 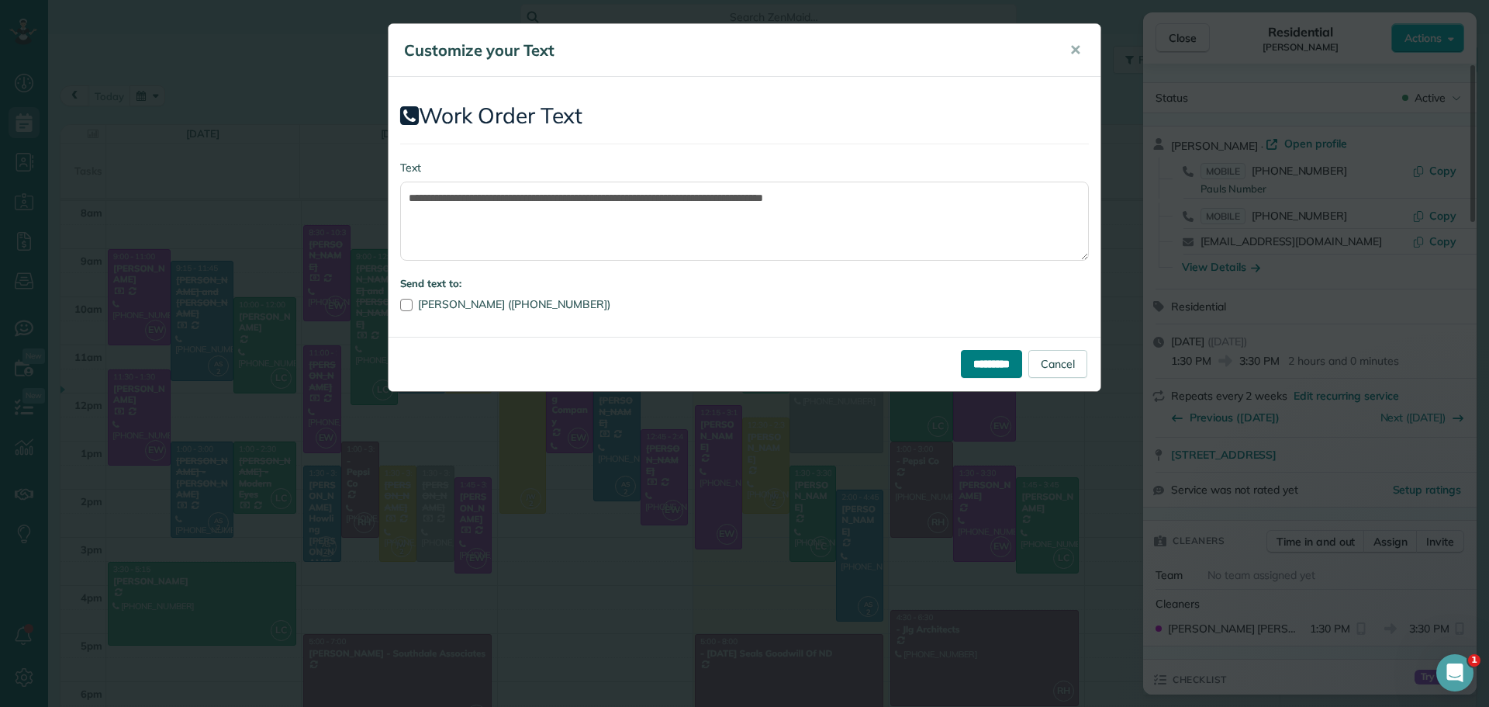 What do you see at coordinates (155, 58) in the screenshot?
I see `div: message notification from ZenBot, 3d ago. Rate your conversation` at bounding box center [155, 58].